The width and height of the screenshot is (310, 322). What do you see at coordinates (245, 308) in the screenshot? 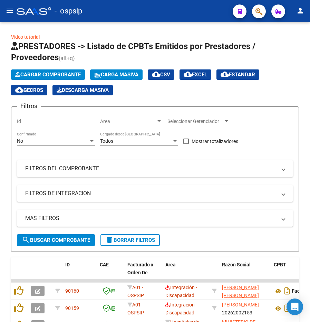
I see `div: 20262002153` at bounding box center [245, 308].